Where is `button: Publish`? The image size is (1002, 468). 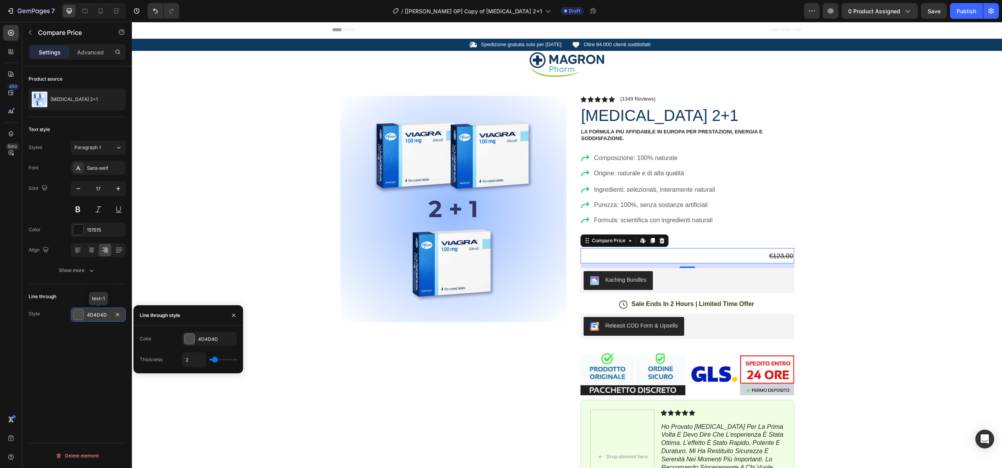
button: Publish is located at coordinates (967, 11).